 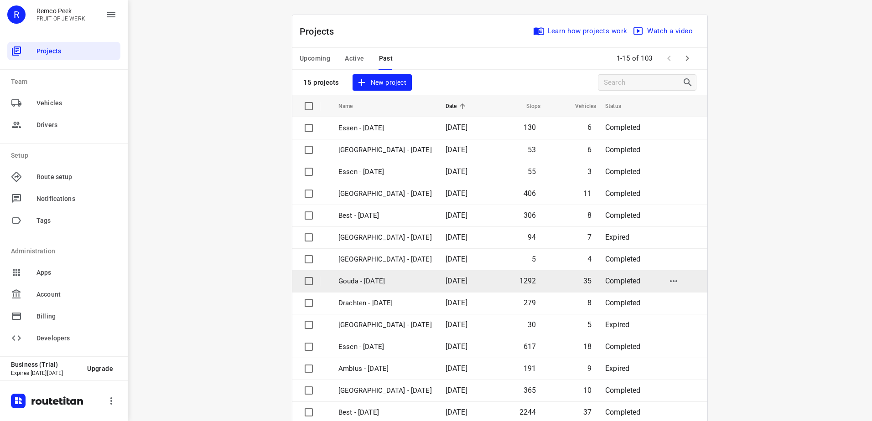 I want to click on span: Upgrade, so click(x=100, y=369).